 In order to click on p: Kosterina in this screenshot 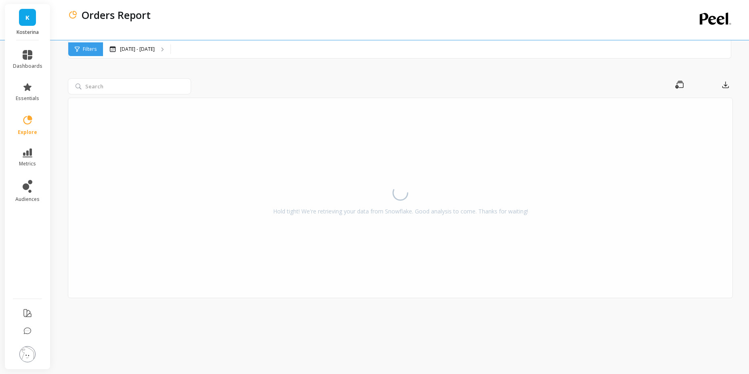, I will do `click(27, 32)`.